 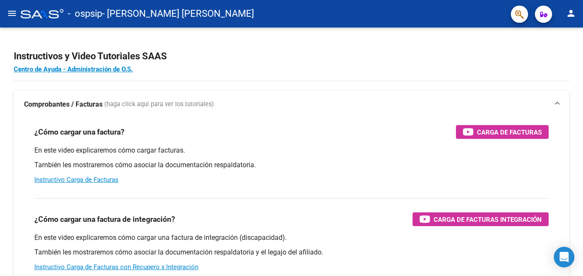 I want to click on div: Open Intercom Messenger, so click(x=564, y=257).